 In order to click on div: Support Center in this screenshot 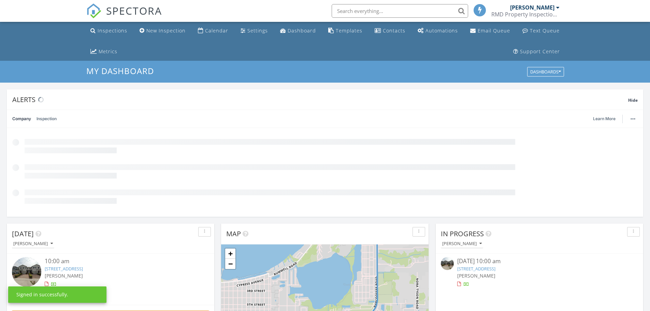, I will do `click(540, 51)`.